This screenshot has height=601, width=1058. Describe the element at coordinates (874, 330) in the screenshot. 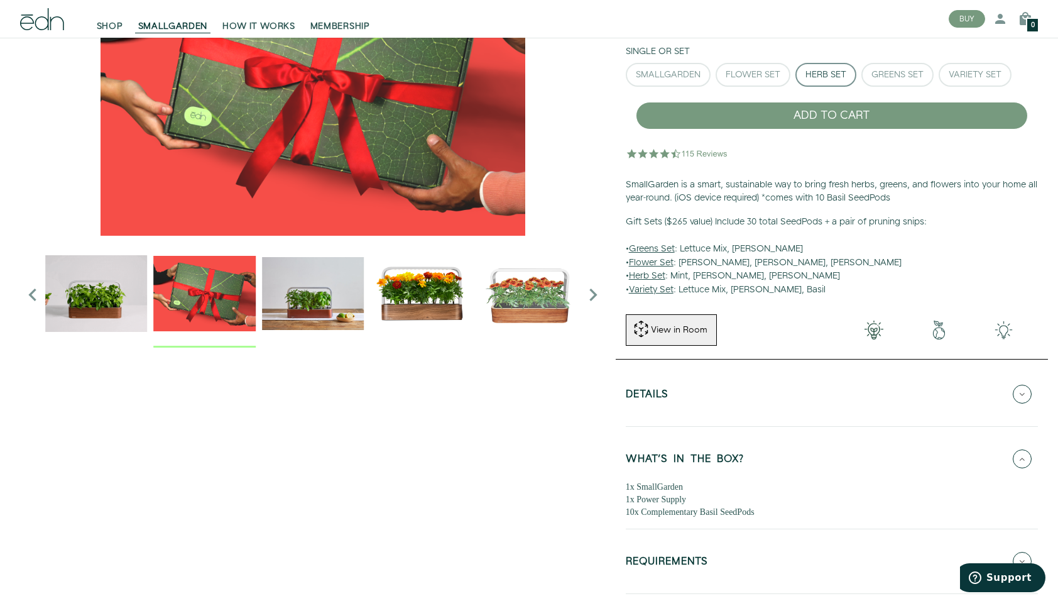

I see `img: 001-light-bulb.png` at that location.